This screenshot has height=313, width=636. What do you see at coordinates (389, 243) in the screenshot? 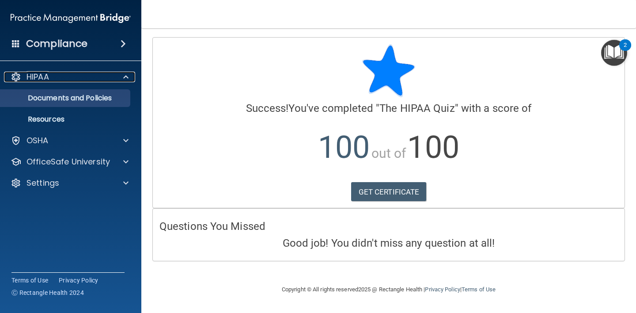
I see `h4: Good job! You didn't miss any question at all!` at bounding box center [389, 243].